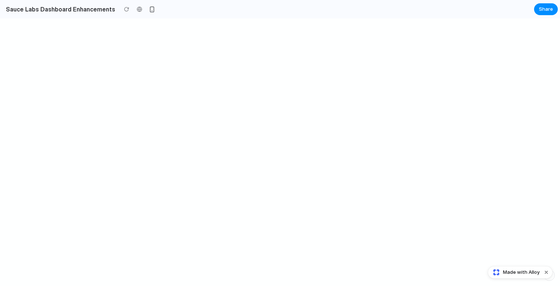 This screenshot has width=560, height=286. Describe the element at coordinates (521, 273) in the screenshot. I see `span: Made with Alloy` at that location.